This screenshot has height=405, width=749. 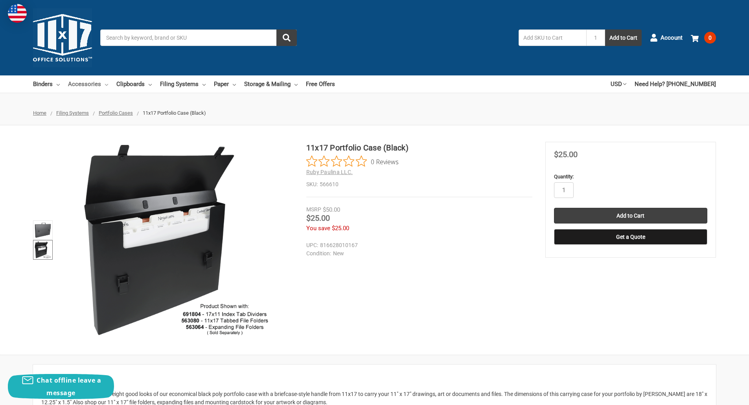 I want to click on button: Chat offline leave a message, so click(x=61, y=387).